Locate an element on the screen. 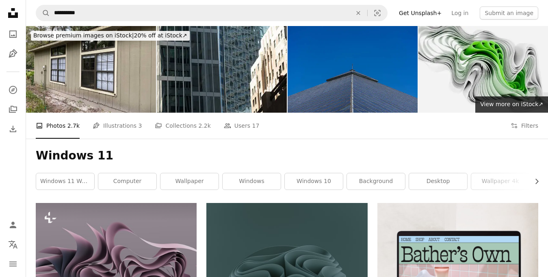  button: Search Unsplash is located at coordinates (43, 13).